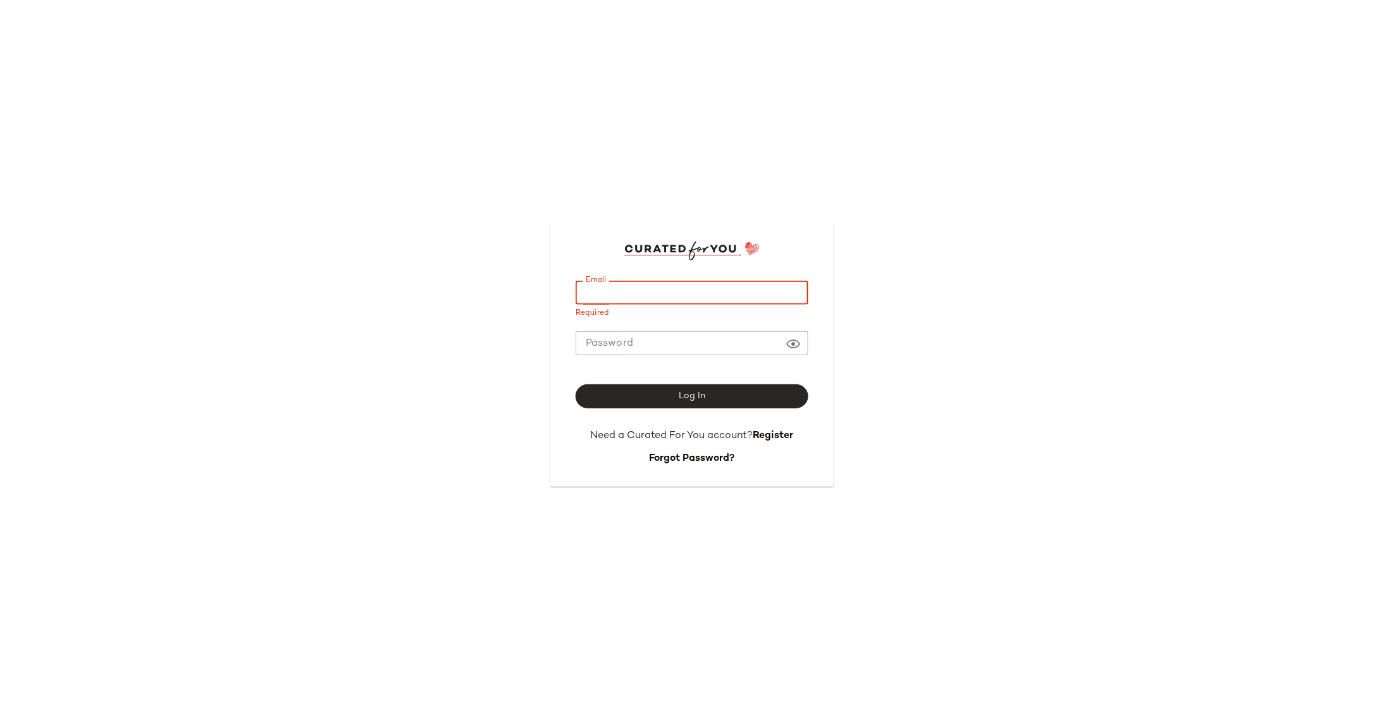  Describe the element at coordinates (692, 251) in the screenshot. I see `img: cfy_login_logo.DGdB1djN.svg` at that location.